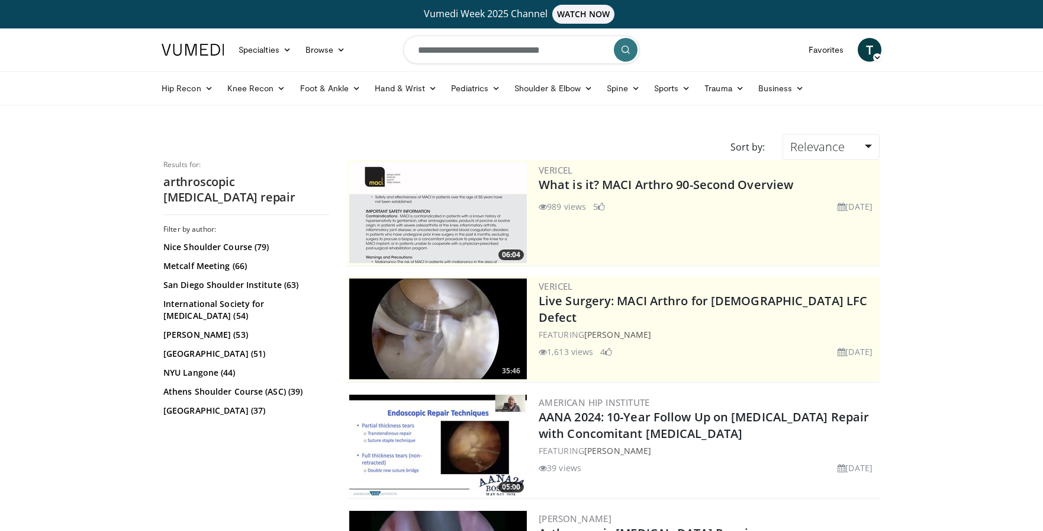 Image resolution: width=1043 pixels, height=531 pixels. What do you see at coordinates (818, 146) in the screenshot?
I see `span: Relevance` at bounding box center [818, 146].